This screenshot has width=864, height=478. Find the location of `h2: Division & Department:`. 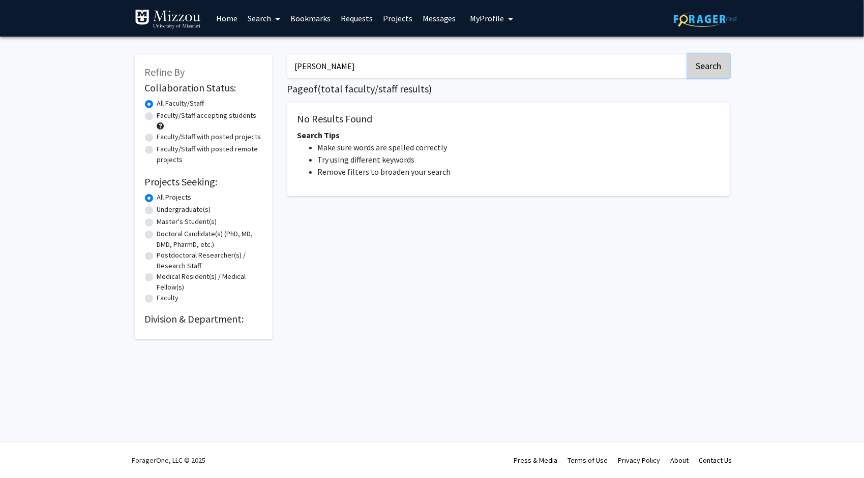

h2: Division & Department: is located at coordinates (203, 319).